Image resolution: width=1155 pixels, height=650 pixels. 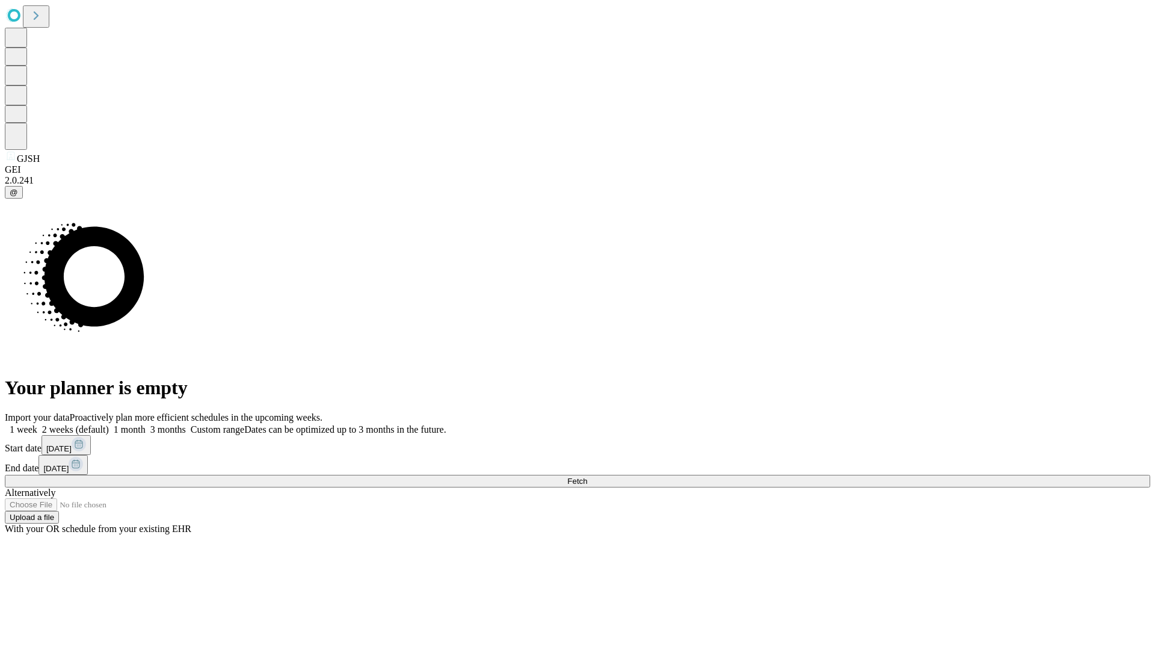 I want to click on div: End date, so click(x=578, y=465).